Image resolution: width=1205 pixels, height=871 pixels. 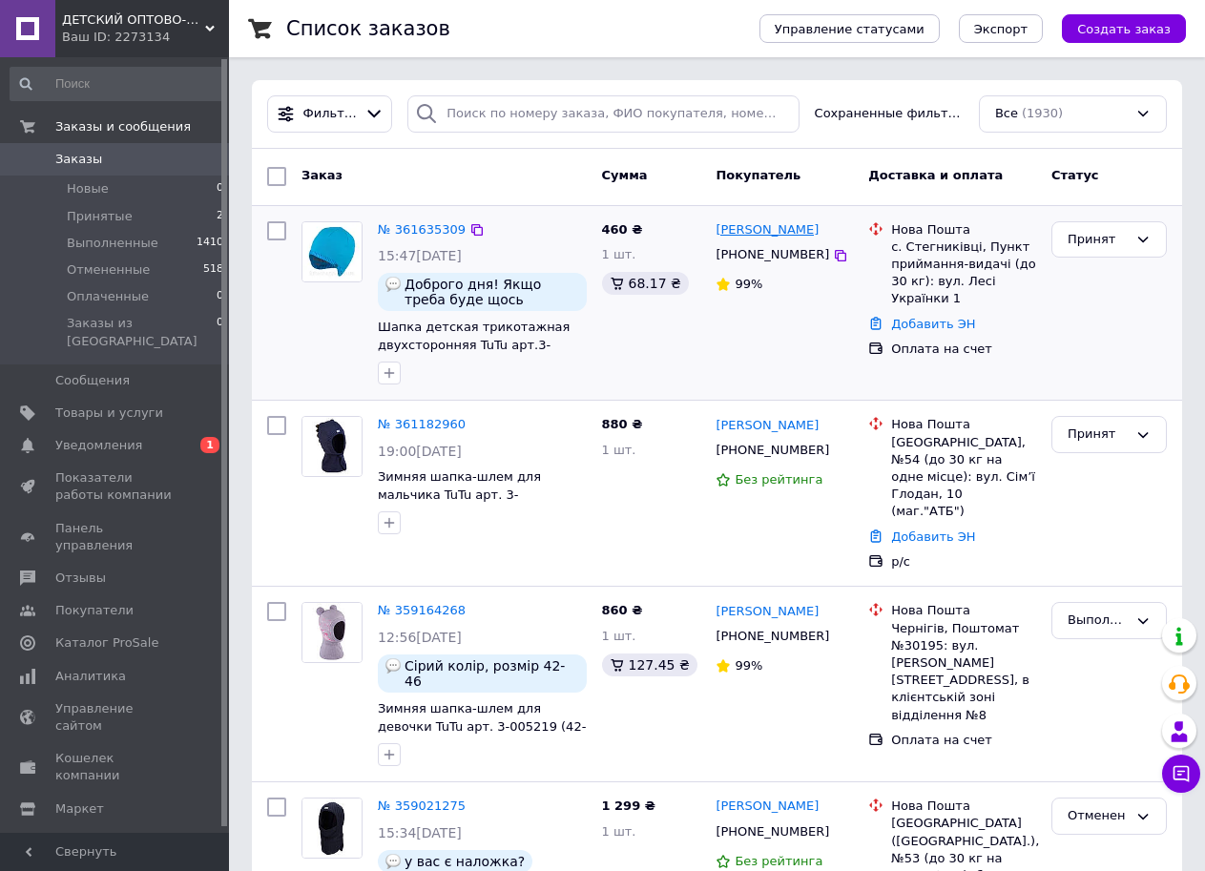 I want to click on span: (1930), so click(x=1042, y=113).